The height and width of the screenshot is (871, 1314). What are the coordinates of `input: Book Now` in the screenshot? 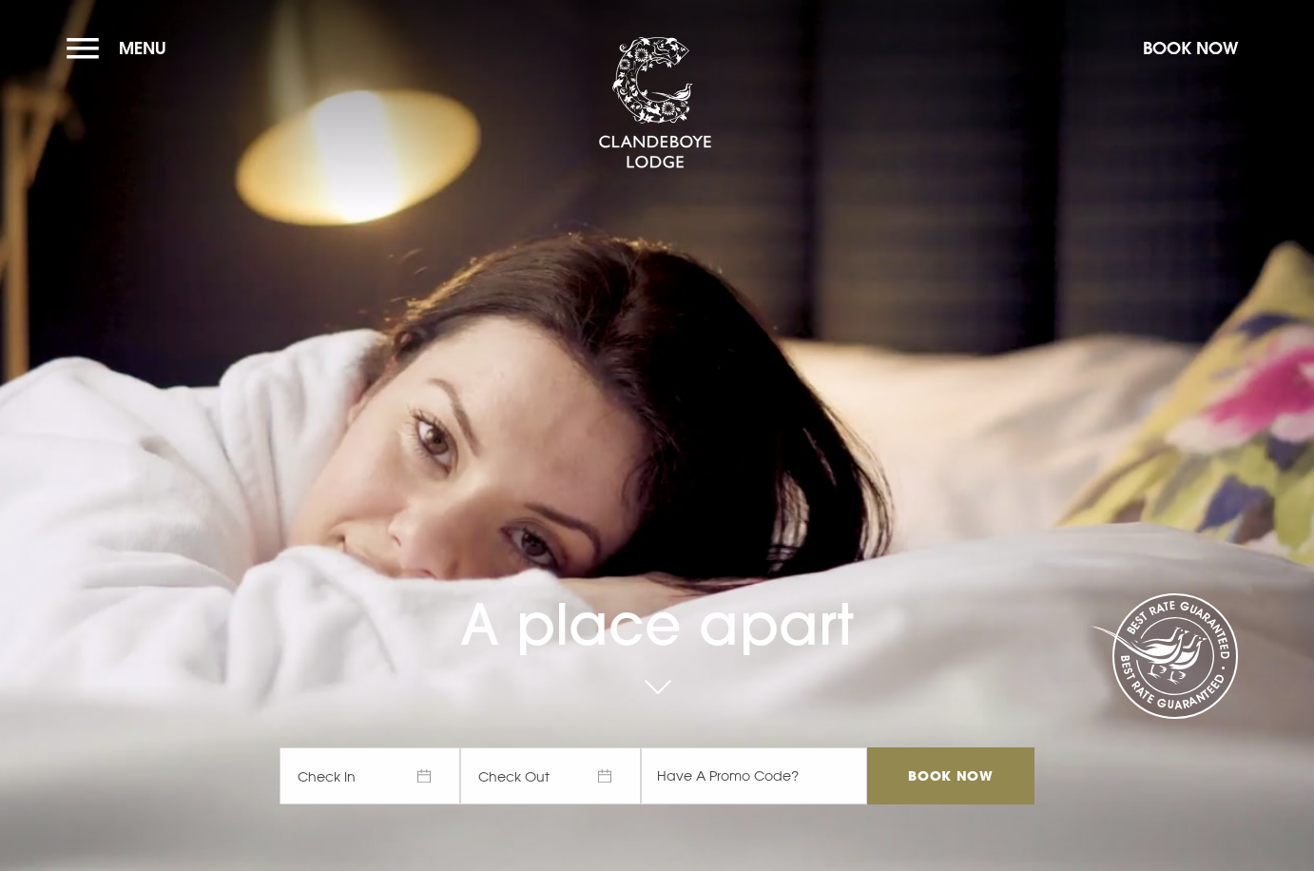 It's located at (950, 776).